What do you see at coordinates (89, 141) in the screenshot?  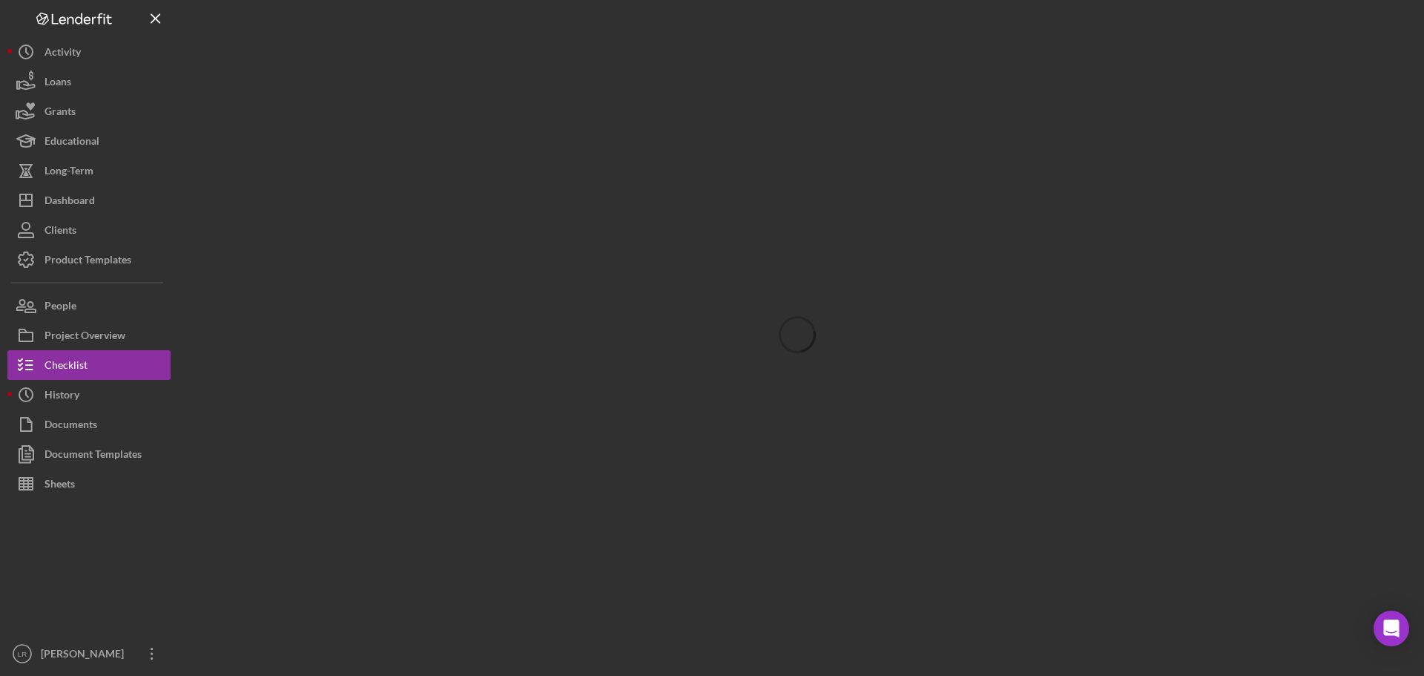 I see `button: Educational` at bounding box center [89, 141].